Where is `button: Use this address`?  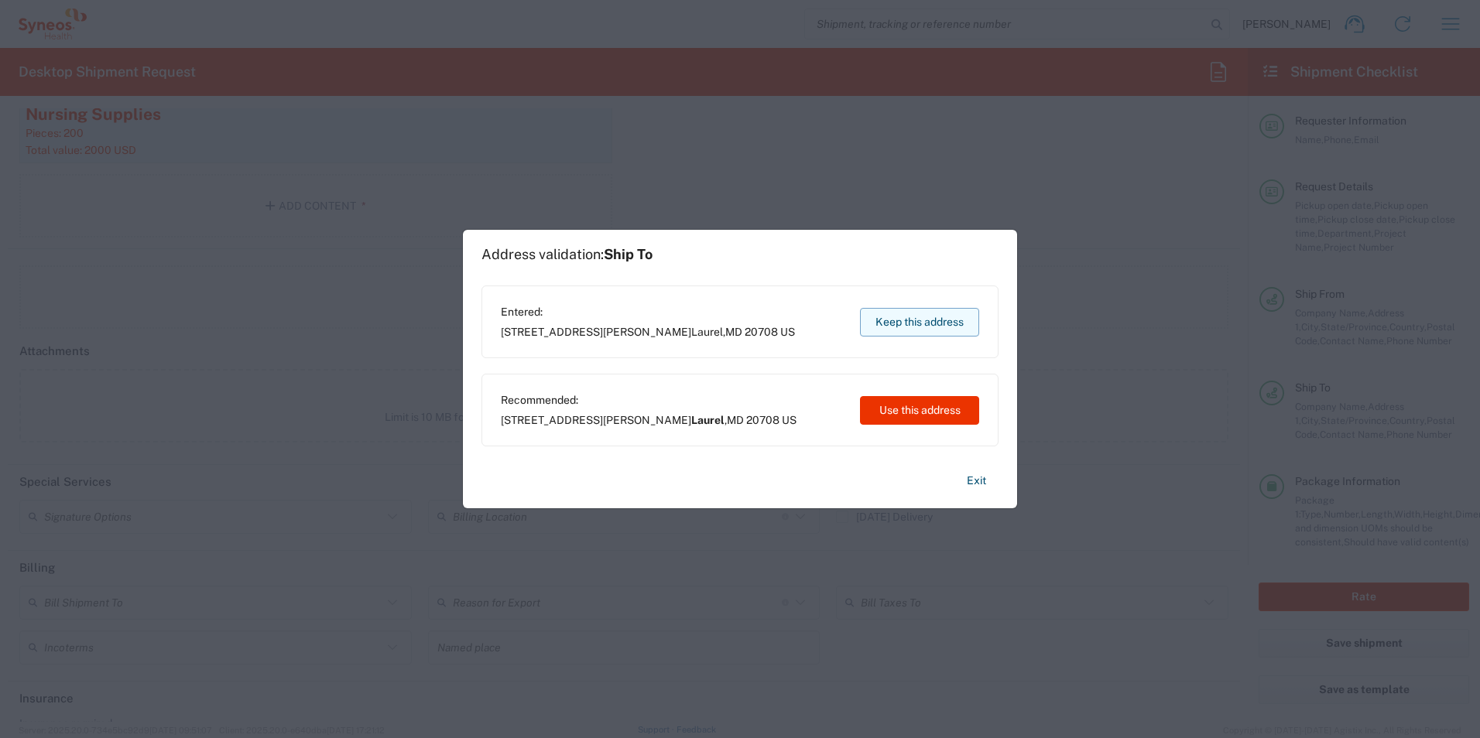 button: Use this address is located at coordinates (919, 410).